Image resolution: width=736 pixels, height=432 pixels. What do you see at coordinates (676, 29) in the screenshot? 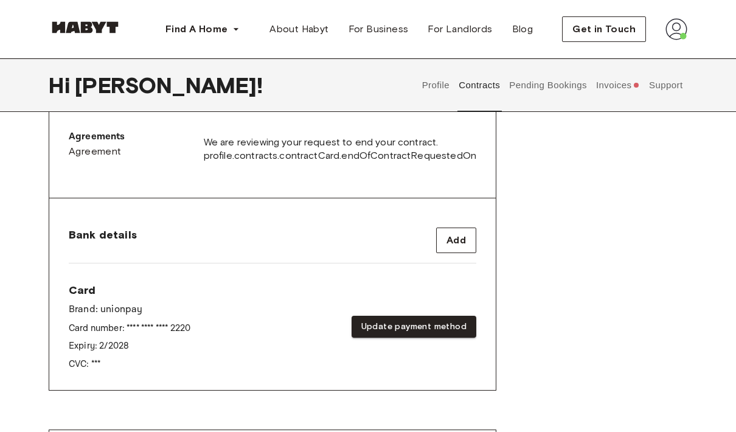
I see `img: avatar` at bounding box center [676, 29].